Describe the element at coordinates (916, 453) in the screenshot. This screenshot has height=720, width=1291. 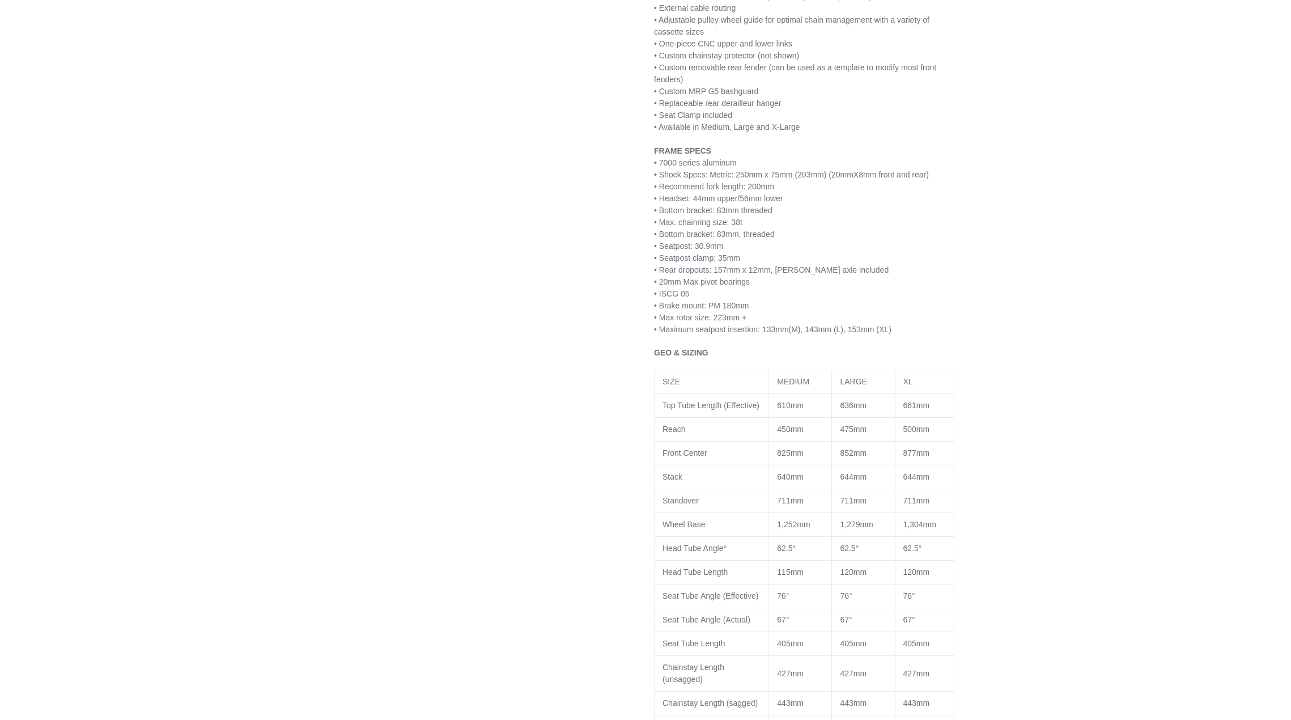
I see `span: 877mm` at that location.